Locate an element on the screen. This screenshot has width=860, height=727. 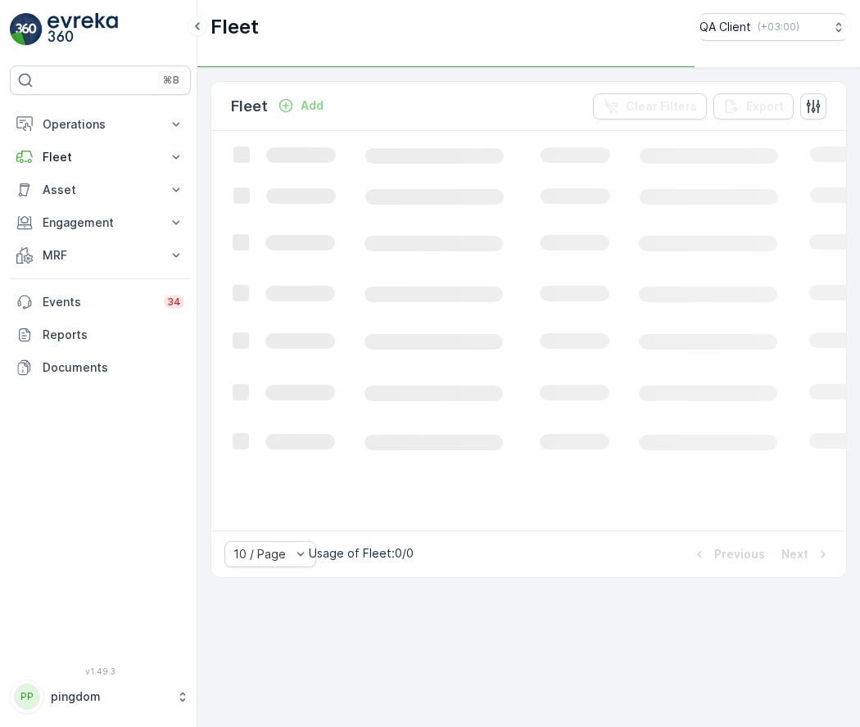
button: Operations is located at coordinates (100, 124).